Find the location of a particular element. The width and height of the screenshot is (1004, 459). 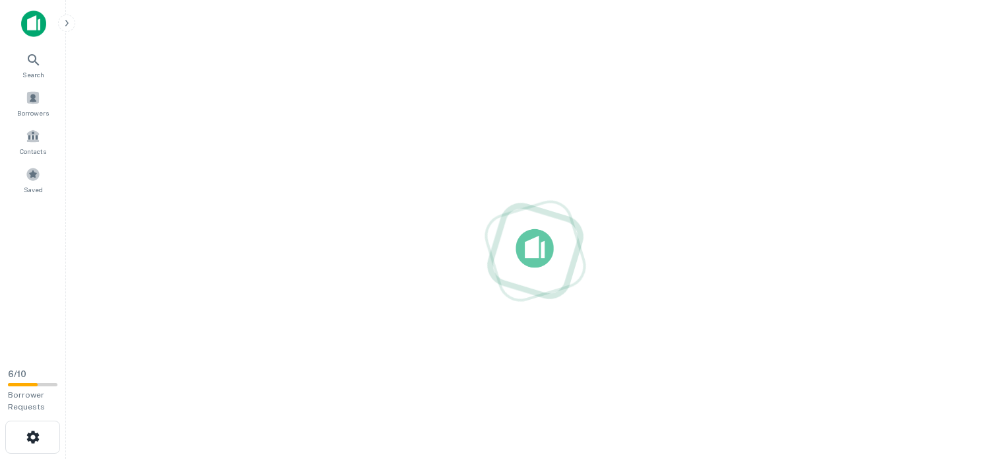

a: Contacts is located at coordinates (33, 141).